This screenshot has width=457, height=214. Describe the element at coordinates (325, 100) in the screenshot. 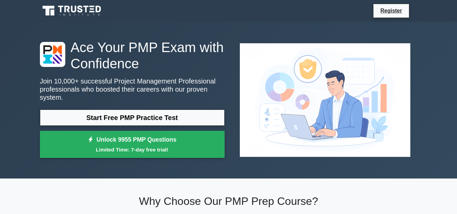

I see `img: Project Management Professional Preview` at that location.